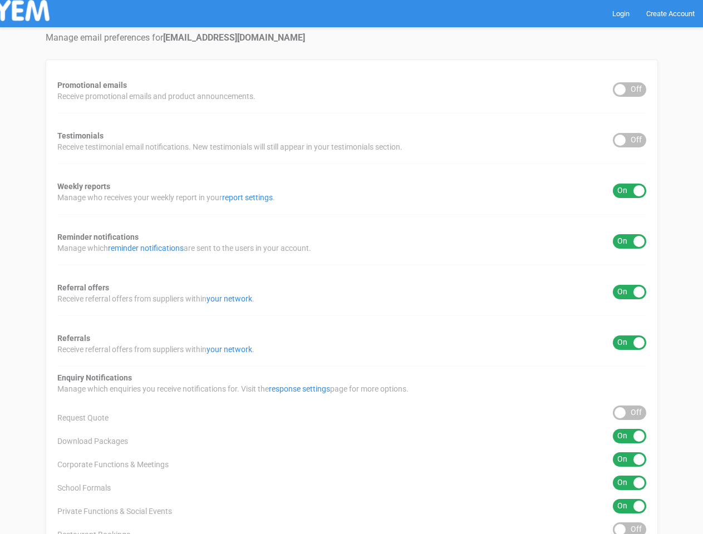 The width and height of the screenshot is (703, 534). Describe the element at coordinates (247, 198) in the screenshot. I see `a: report settings` at that location.